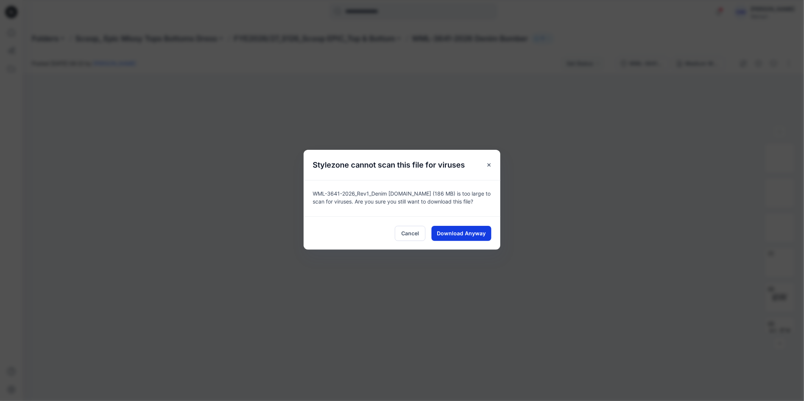 This screenshot has width=804, height=401. I want to click on h5: Stylezone cannot scan this file for viruses, so click(389, 165).